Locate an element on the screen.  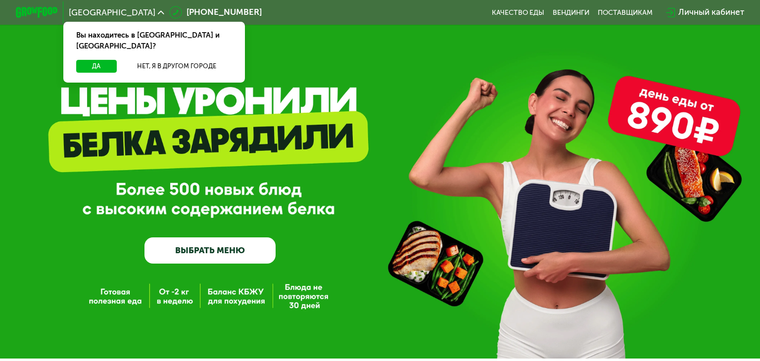
div: Личный кабинет is located at coordinates (711, 12).